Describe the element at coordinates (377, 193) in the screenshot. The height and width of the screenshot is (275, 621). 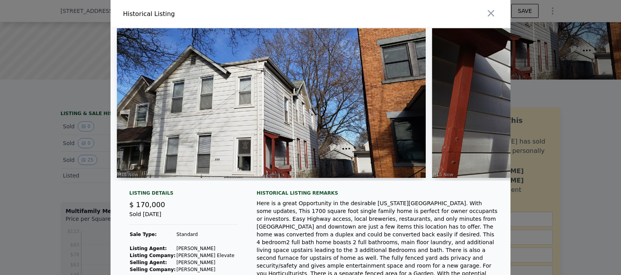
I see `div: Historical Listing remarks` at that location.